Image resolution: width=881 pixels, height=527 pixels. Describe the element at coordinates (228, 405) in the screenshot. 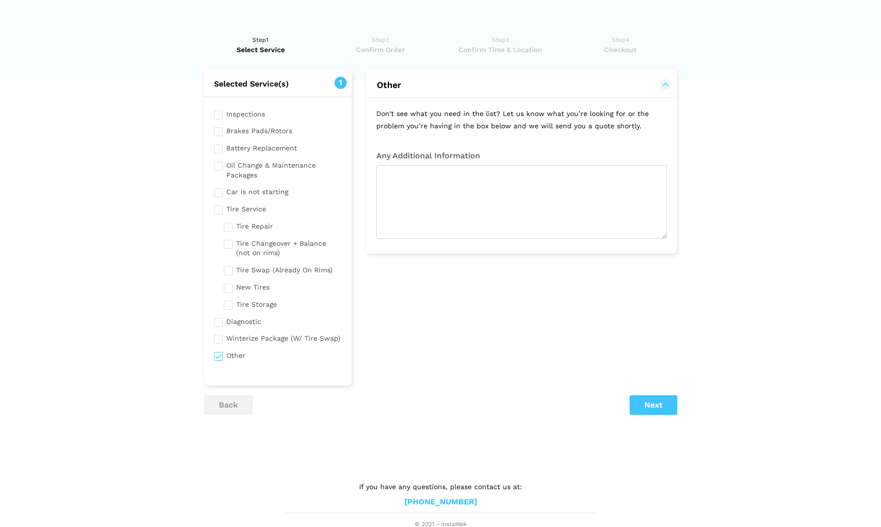

I see `button: back` at that location.